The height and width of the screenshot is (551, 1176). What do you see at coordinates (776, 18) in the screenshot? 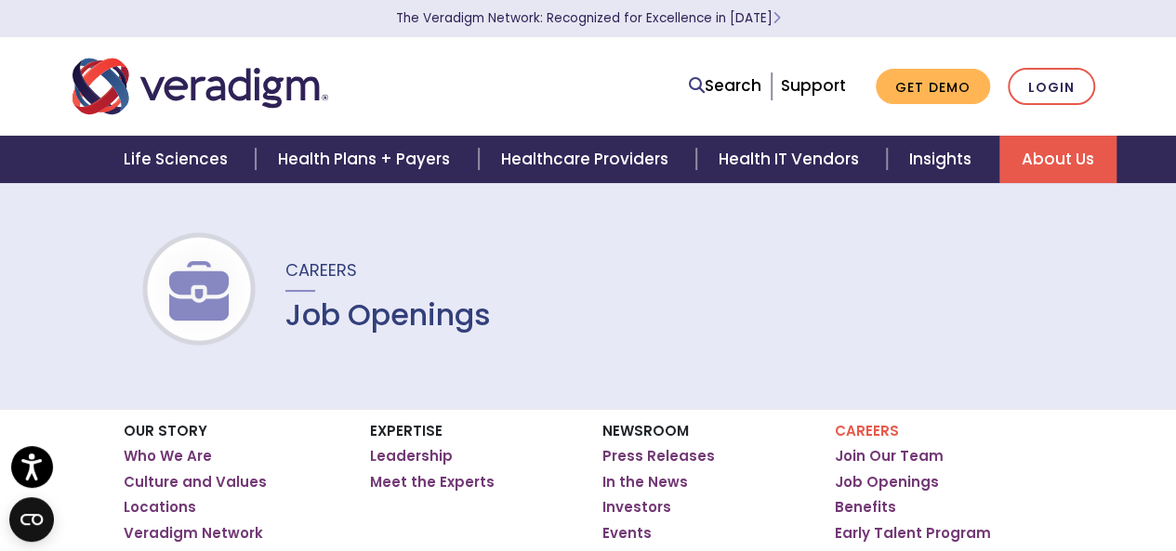
I see `span: Learn More` at bounding box center [776, 18].